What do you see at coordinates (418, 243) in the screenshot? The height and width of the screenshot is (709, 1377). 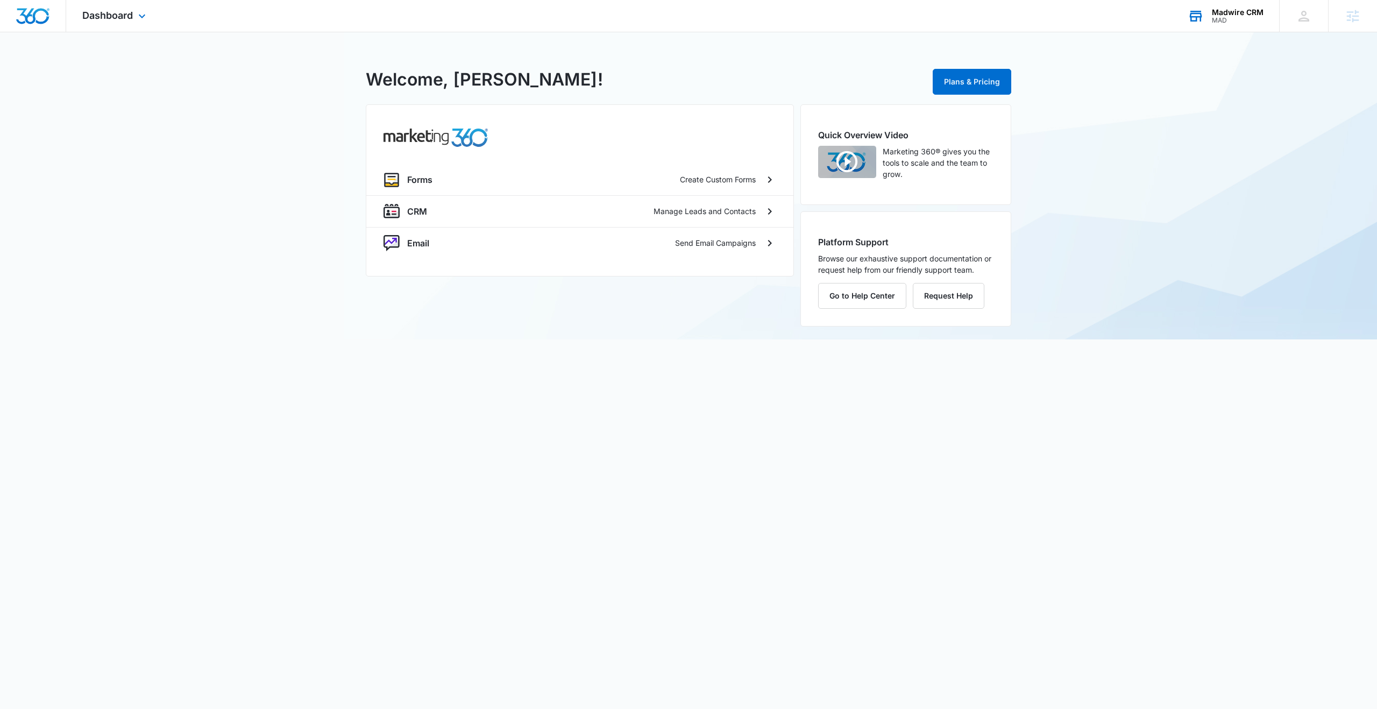 I see `p: Email` at bounding box center [418, 243].